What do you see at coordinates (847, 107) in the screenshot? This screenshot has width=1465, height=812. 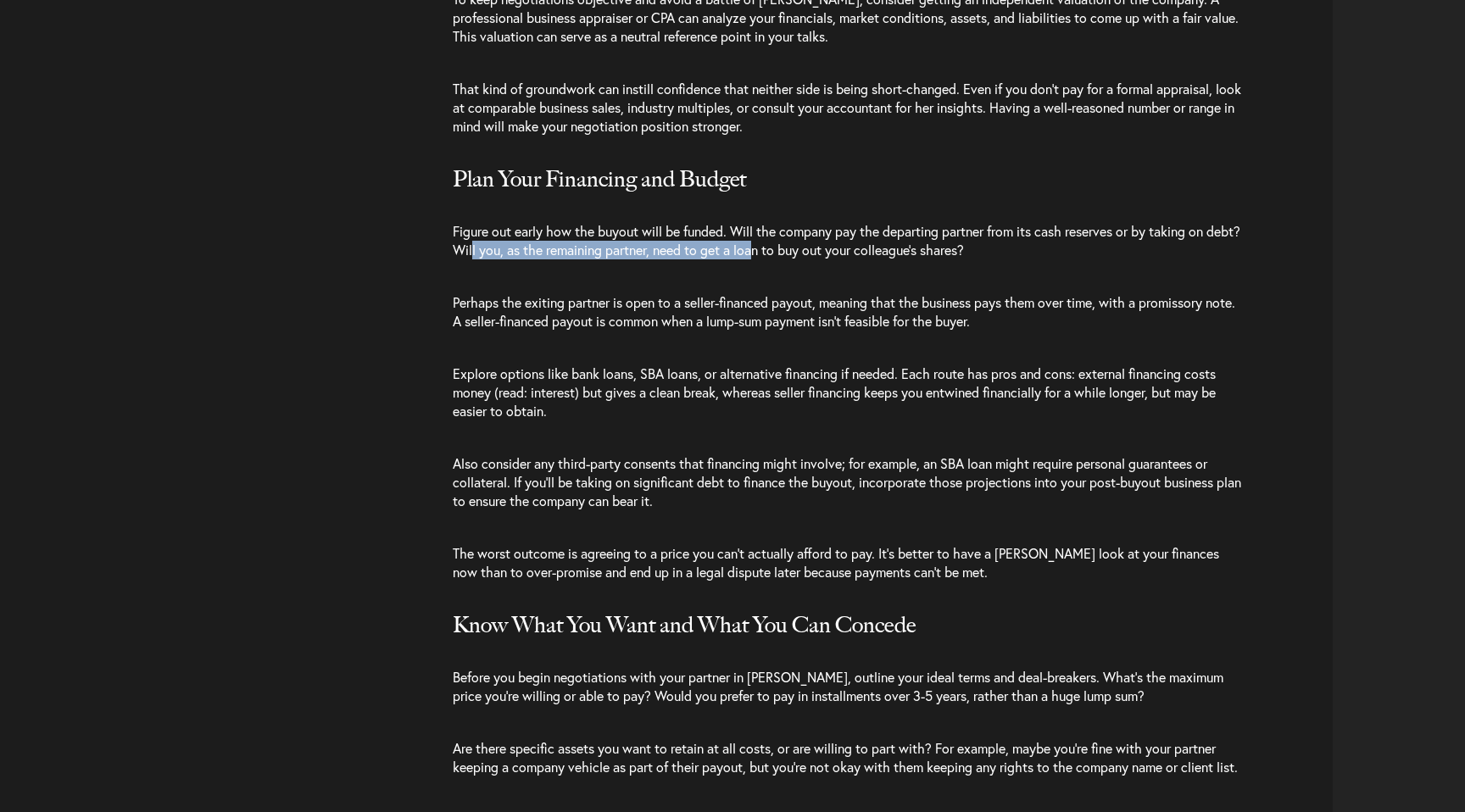 I see `span: That kind of groundwork can instill confidence that neither side is being short-changed. Even if ...` at bounding box center [847, 107].